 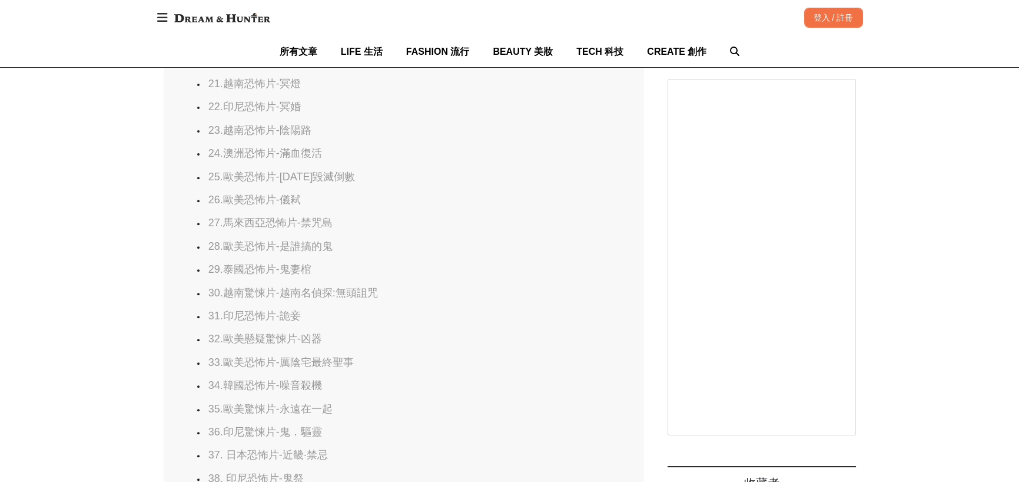 What do you see at coordinates (260, 269) in the screenshot?
I see `a: 29.泰國恐怖片-鬼妻棺` at bounding box center [260, 269].